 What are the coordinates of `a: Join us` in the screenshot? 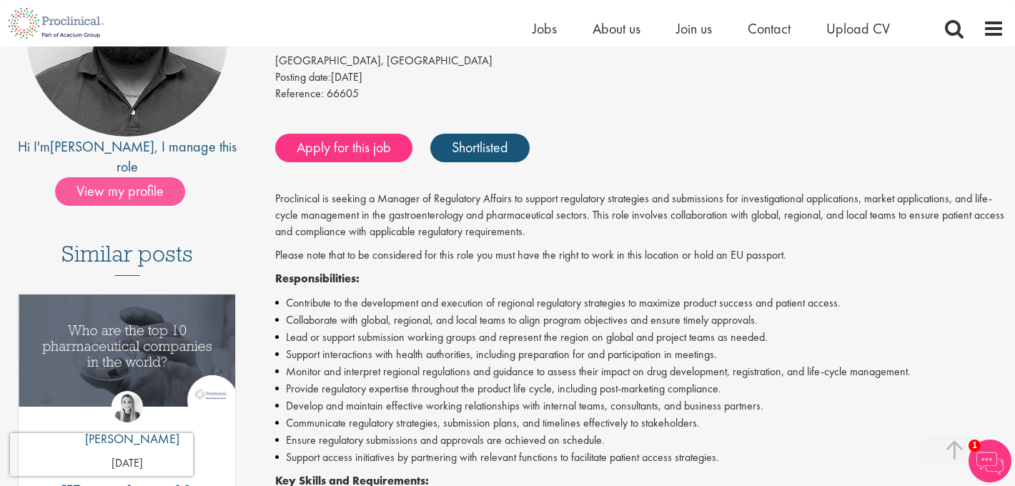 It's located at (694, 29).